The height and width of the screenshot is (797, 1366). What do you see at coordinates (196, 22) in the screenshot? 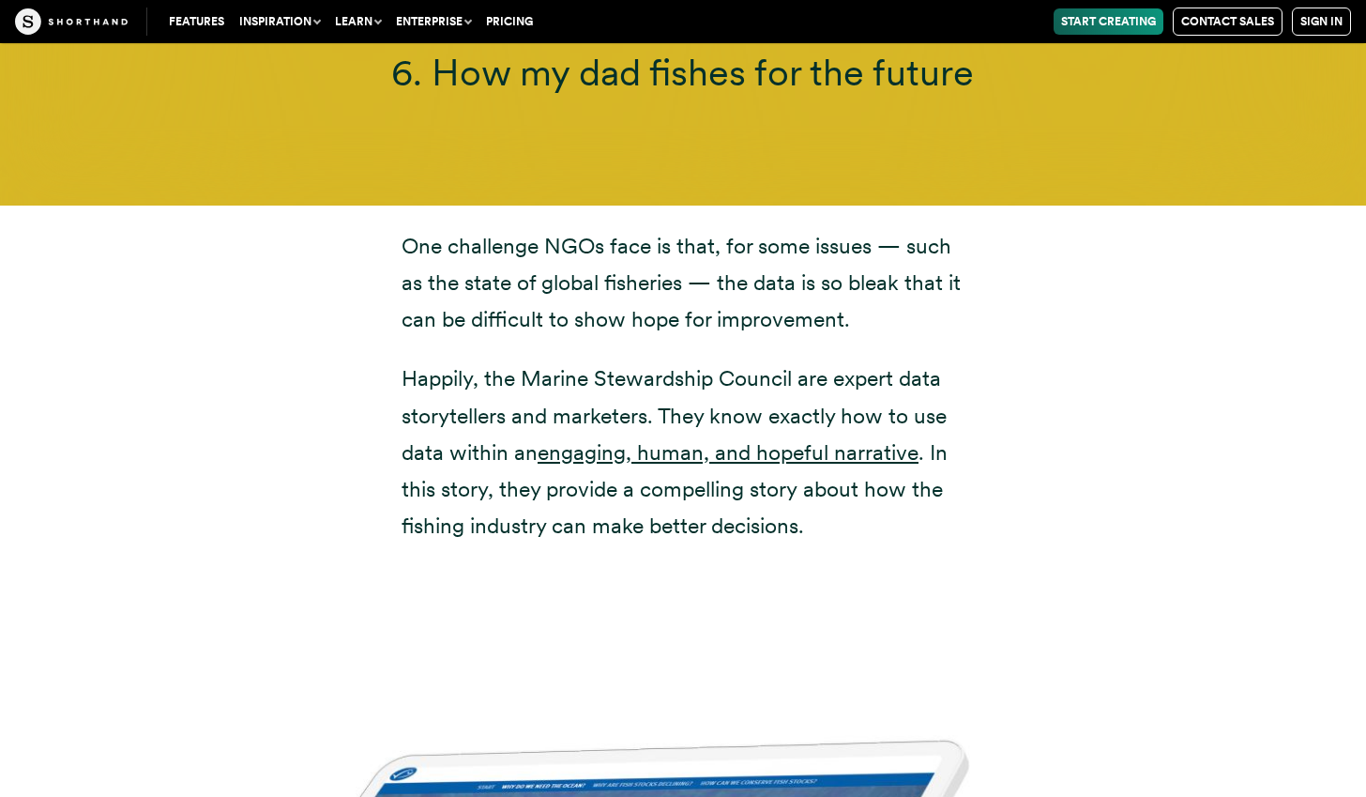
I see `a: Features` at bounding box center [196, 22].